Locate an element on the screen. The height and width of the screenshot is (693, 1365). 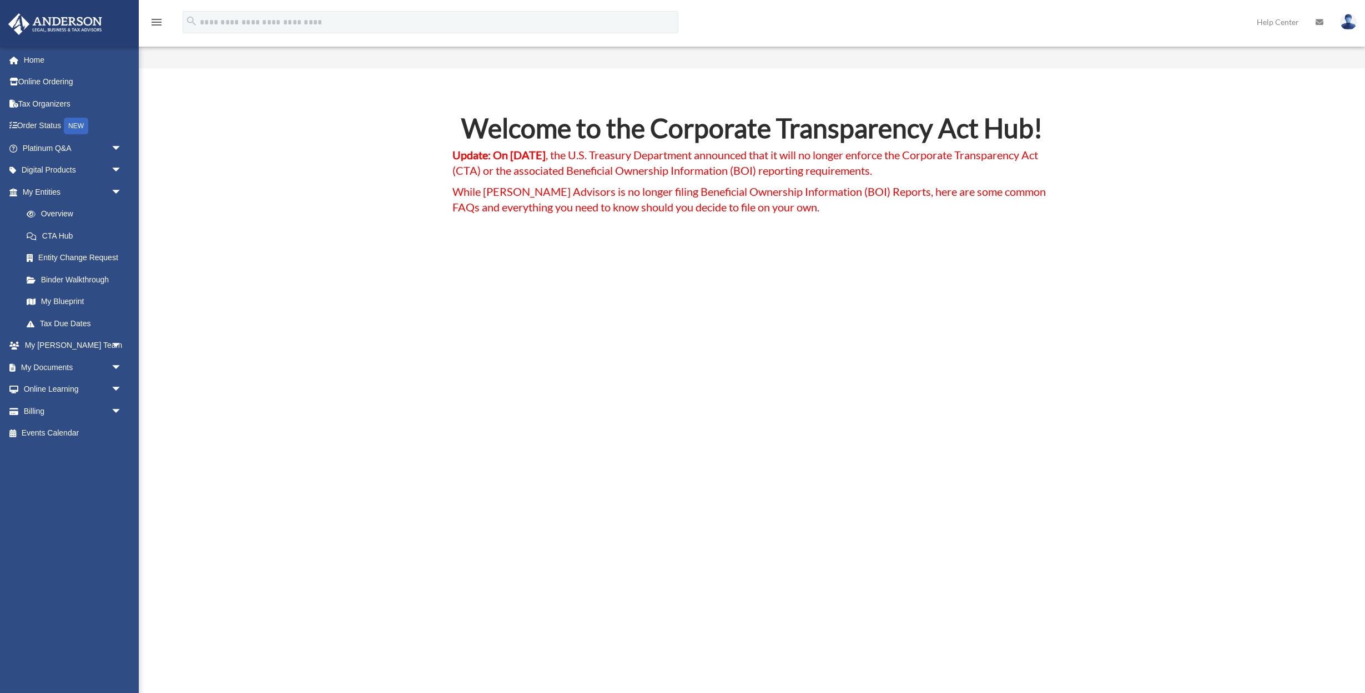
a: My Blueprint is located at coordinates (77, 302).